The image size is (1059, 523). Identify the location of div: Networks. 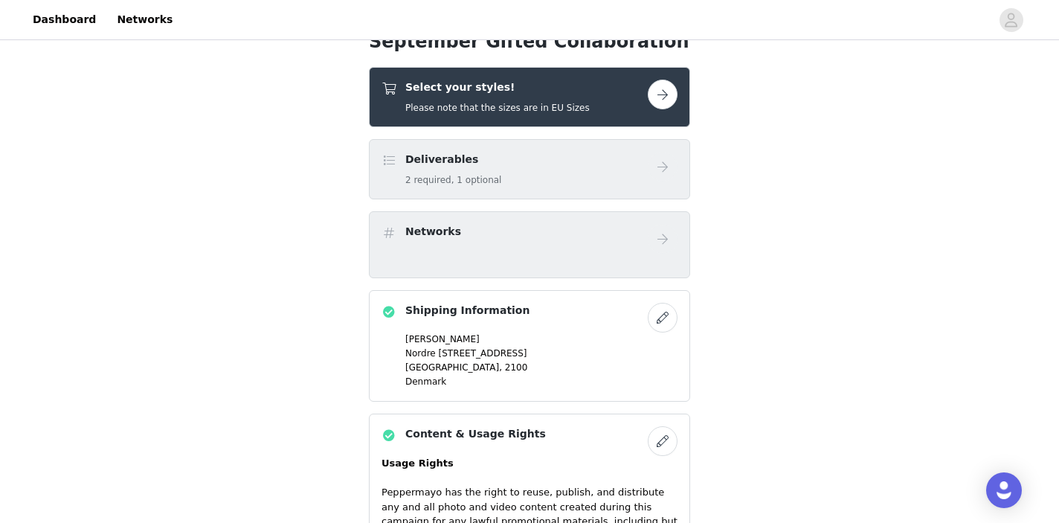
(530, 245).